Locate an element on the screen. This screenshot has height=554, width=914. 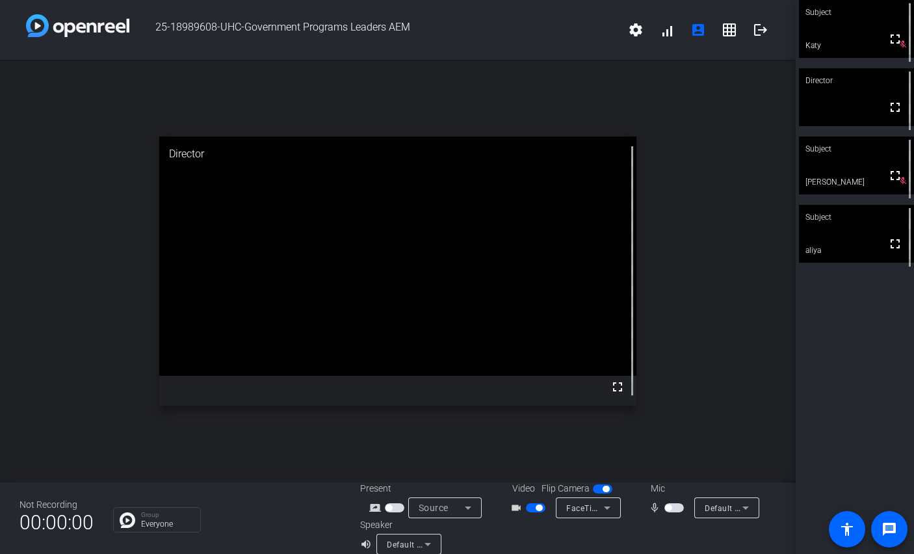
span: Default - MacBook Air Speakers (Built-in) is located at coordinates (464, 544).